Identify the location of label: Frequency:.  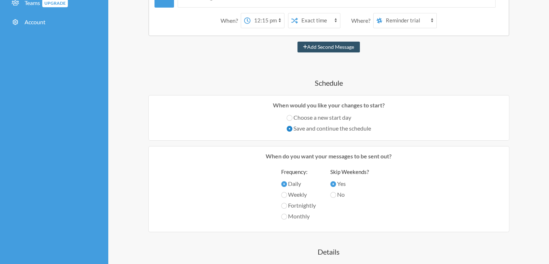
(299, 172).